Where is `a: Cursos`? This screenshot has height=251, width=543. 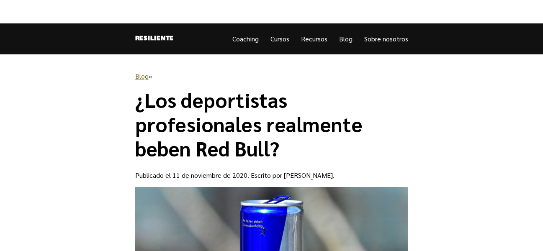 a: Cursos is located at coordinates (280, 39).